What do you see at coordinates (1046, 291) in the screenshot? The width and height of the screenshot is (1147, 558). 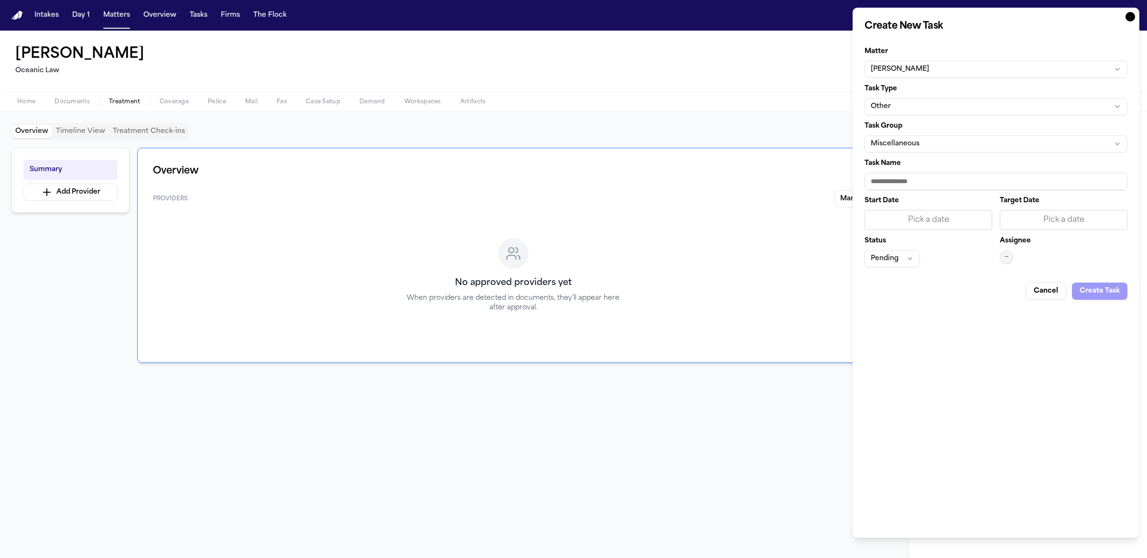 I see `button: Cancel` at bounding box center [1046, 291].